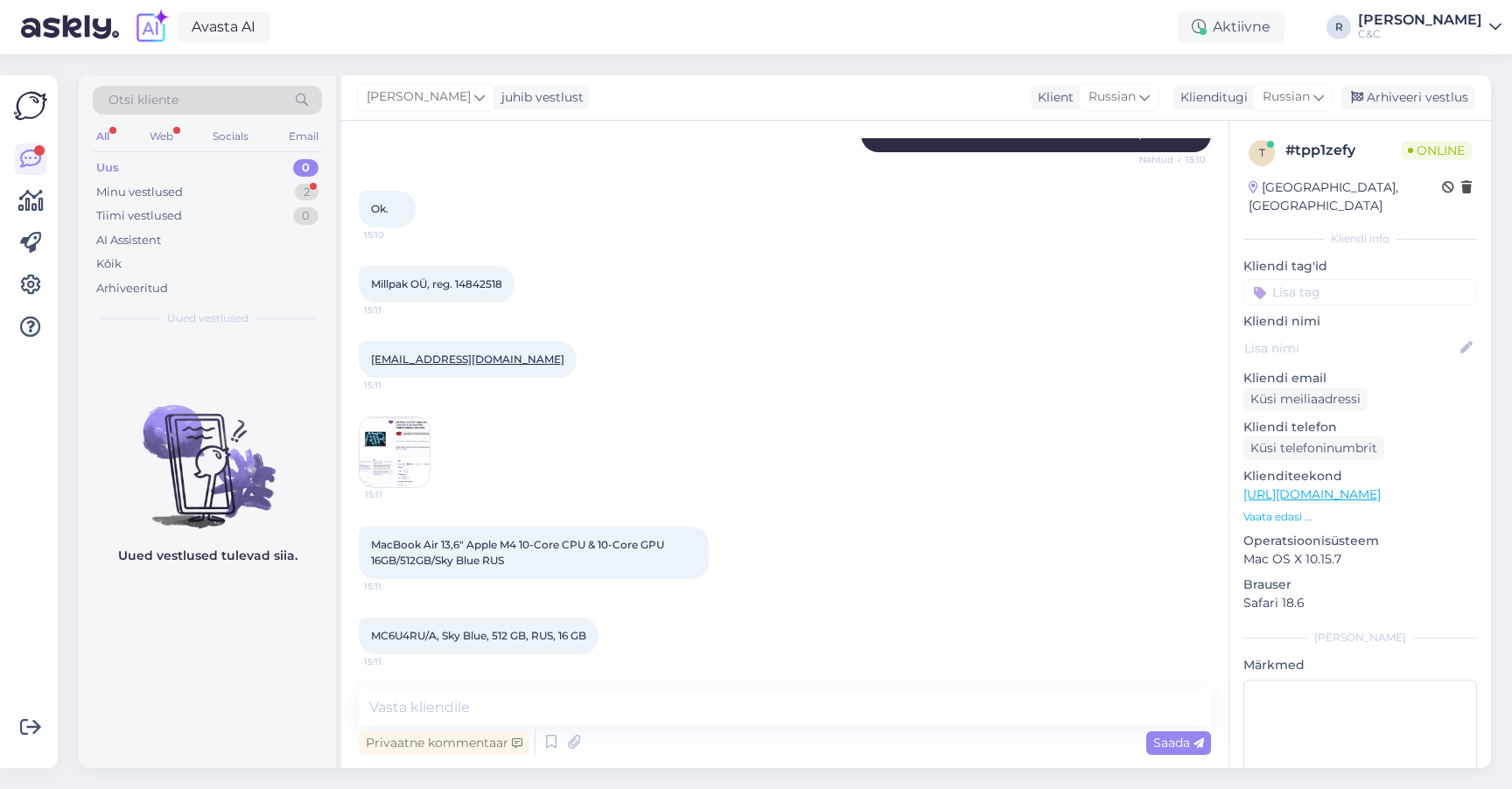 This screenshot has width=1512, height=789. Describe the element at coordinates (1360, 541) in the screenshot. I see `p: Operatsioonisüsteem` at that location.